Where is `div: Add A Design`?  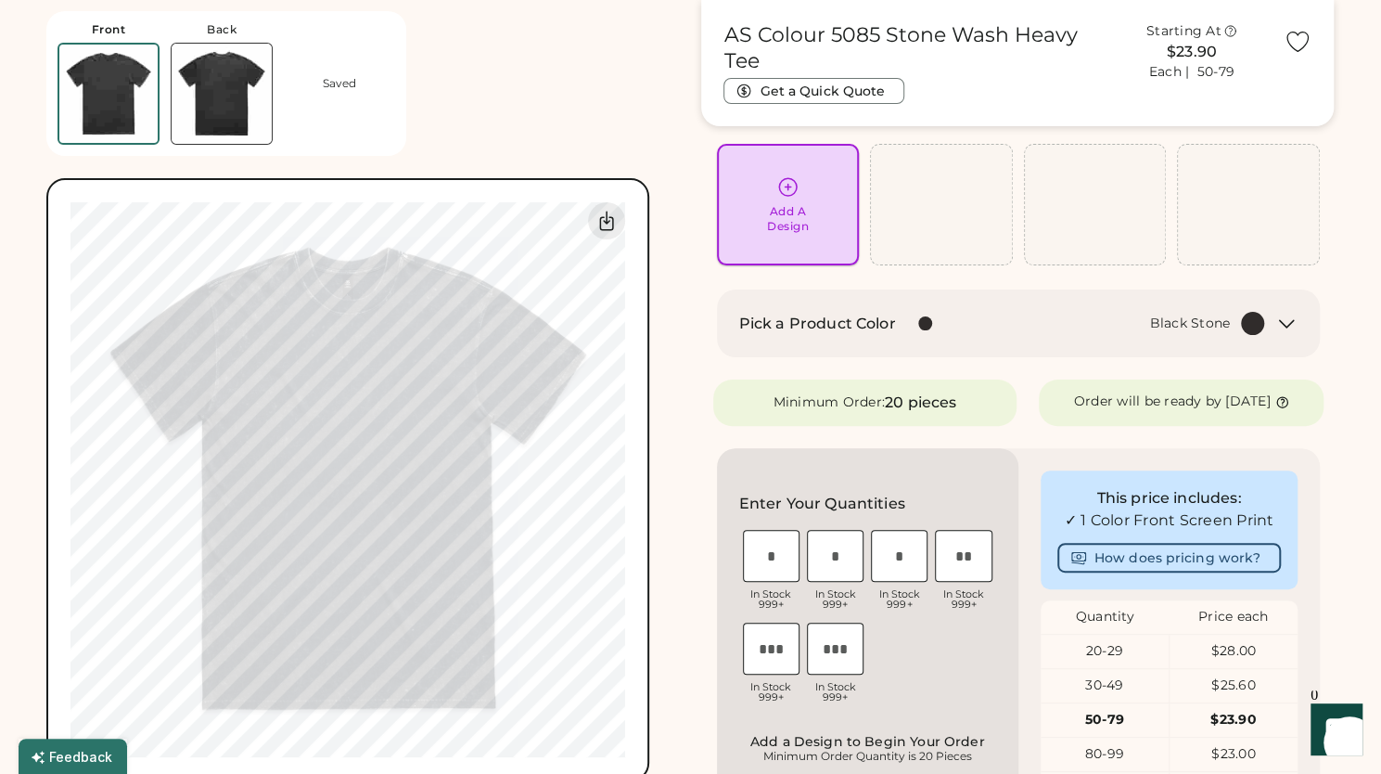
div: Add A Design is located at coordinates (788, 219).